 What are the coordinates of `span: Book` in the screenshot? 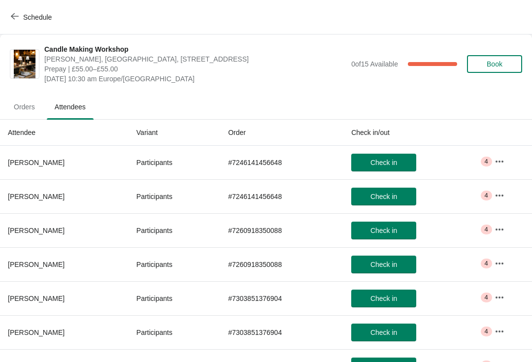 It's located at (495, 64).